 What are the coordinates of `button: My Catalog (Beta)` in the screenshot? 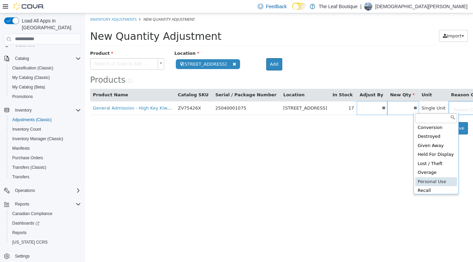 It's located at (45, 87).